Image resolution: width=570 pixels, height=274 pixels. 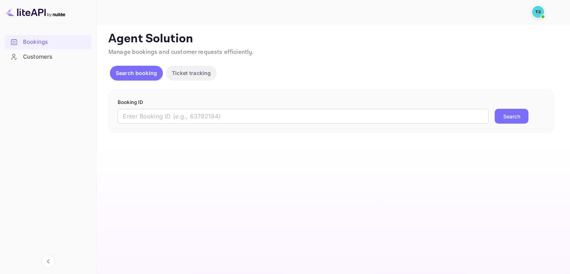 I want to click on p: Booking ID, so click(x=331, y=102).